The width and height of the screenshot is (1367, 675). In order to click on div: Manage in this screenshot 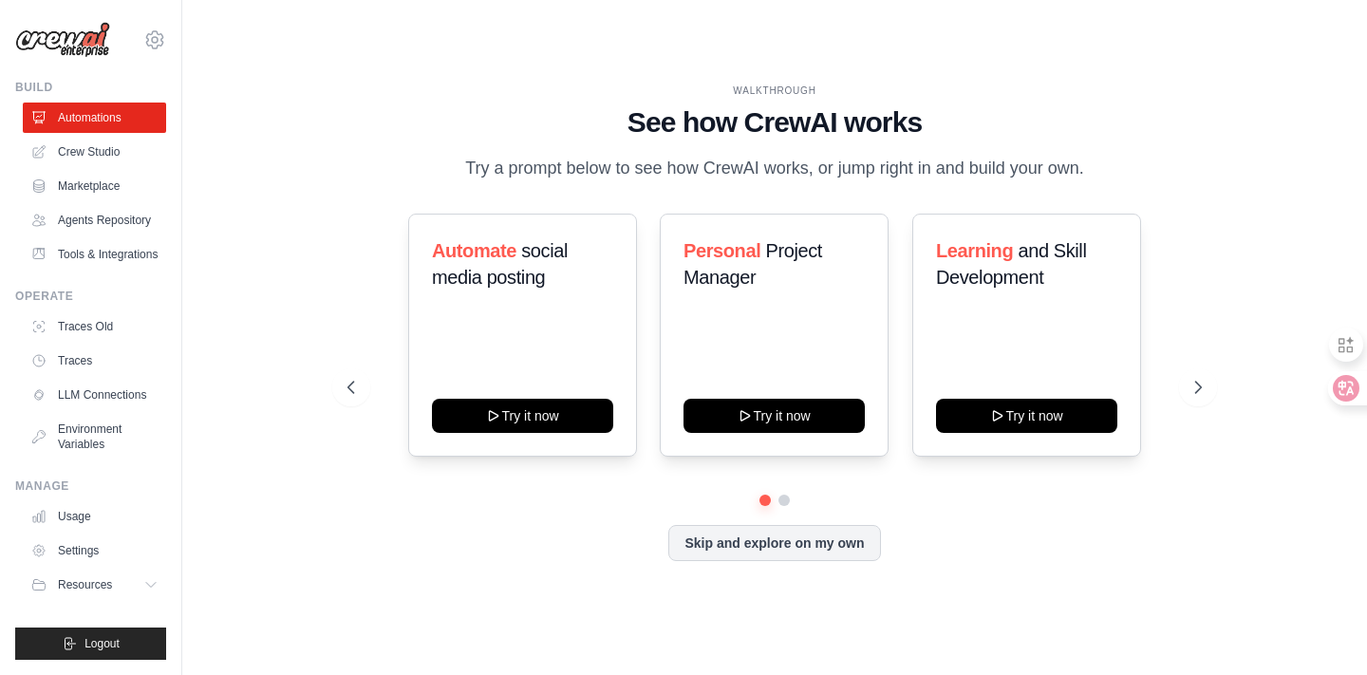, I will do `click(90, 486)`.